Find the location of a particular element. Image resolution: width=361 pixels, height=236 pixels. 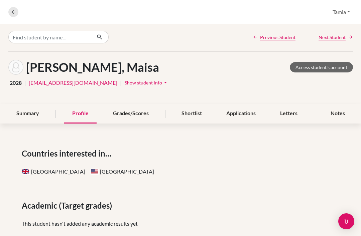

a: Previous Student is located at coordinates (274, 37).